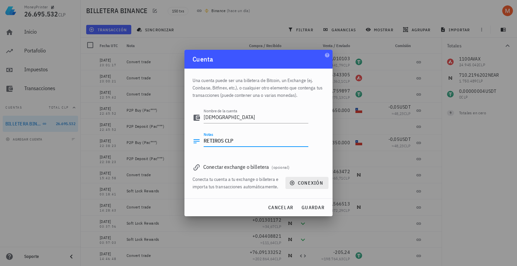  I want to click on button: guardar, so click(313, 208).